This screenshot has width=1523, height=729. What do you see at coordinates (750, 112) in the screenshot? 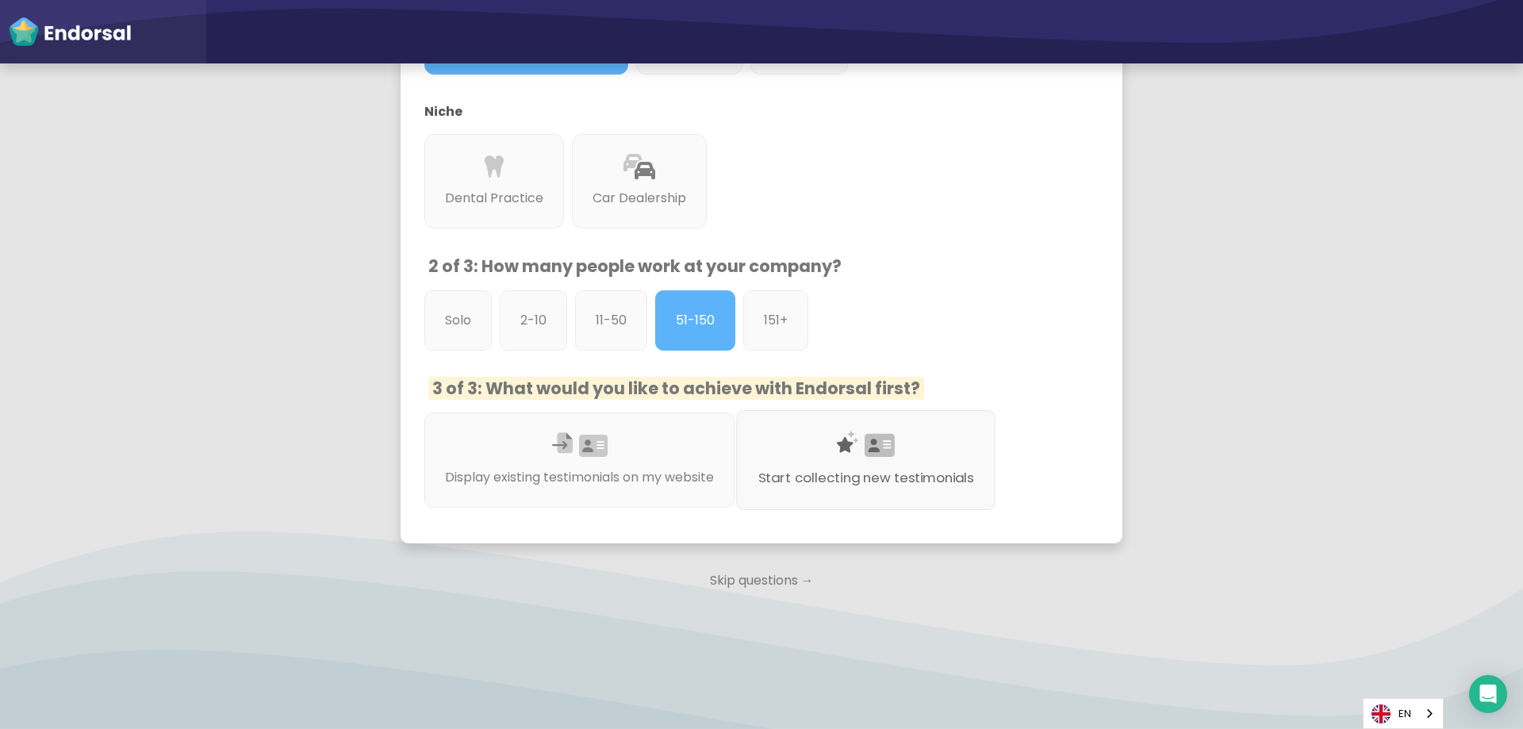
I see `p: Niche` at bounding box center [750, 112].